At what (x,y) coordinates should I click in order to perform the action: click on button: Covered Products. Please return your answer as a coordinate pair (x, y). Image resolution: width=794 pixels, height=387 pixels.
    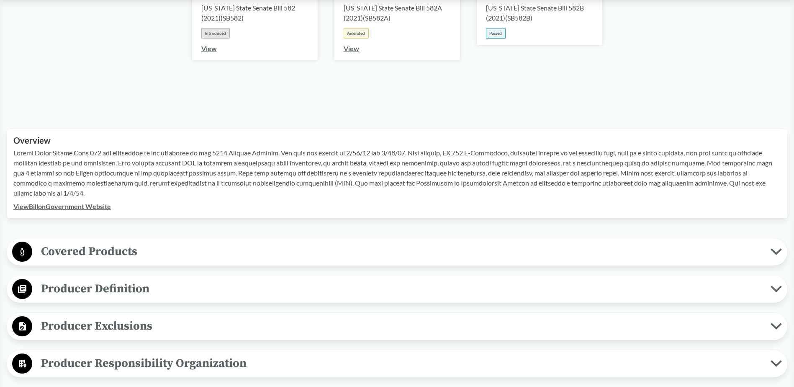
    Looking at the image, I should click on (397, 251).